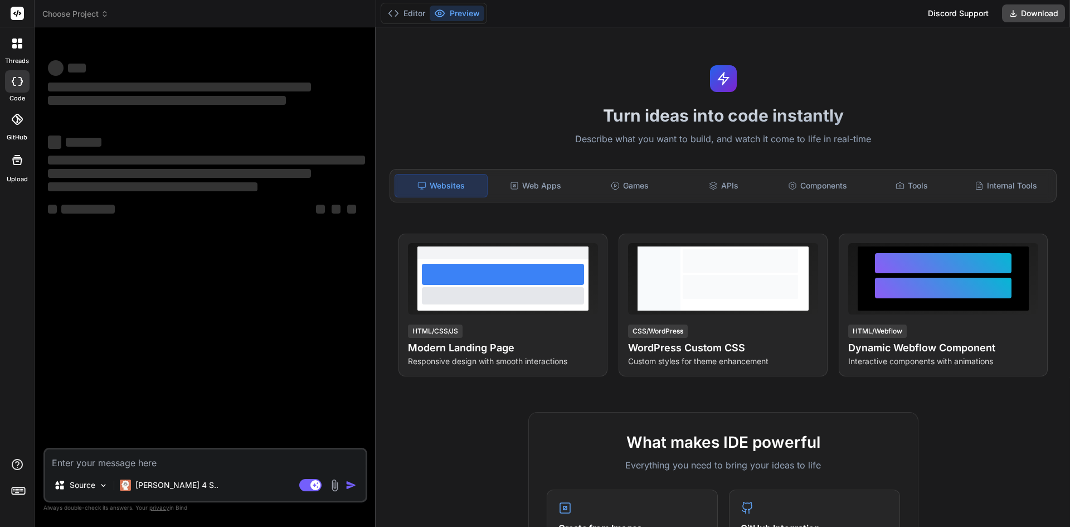 This screenshot has width=1070, height=527. What do you see at coordinates (205, 507) in the screenshot?
I see `p: Always double-check its answers. Your in Bind` at bounding box center [205, 507].